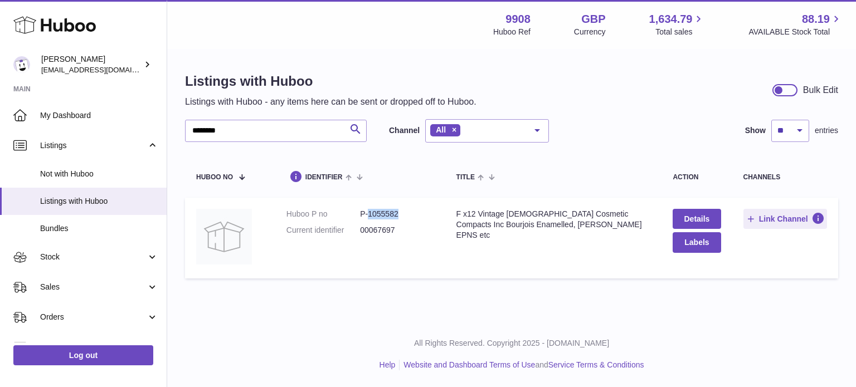 This screenshot has height=387, width=856. What do you see at coordinates (465, 177) in the screenshot?
I see `span: title` at bounding box center [465, 177].